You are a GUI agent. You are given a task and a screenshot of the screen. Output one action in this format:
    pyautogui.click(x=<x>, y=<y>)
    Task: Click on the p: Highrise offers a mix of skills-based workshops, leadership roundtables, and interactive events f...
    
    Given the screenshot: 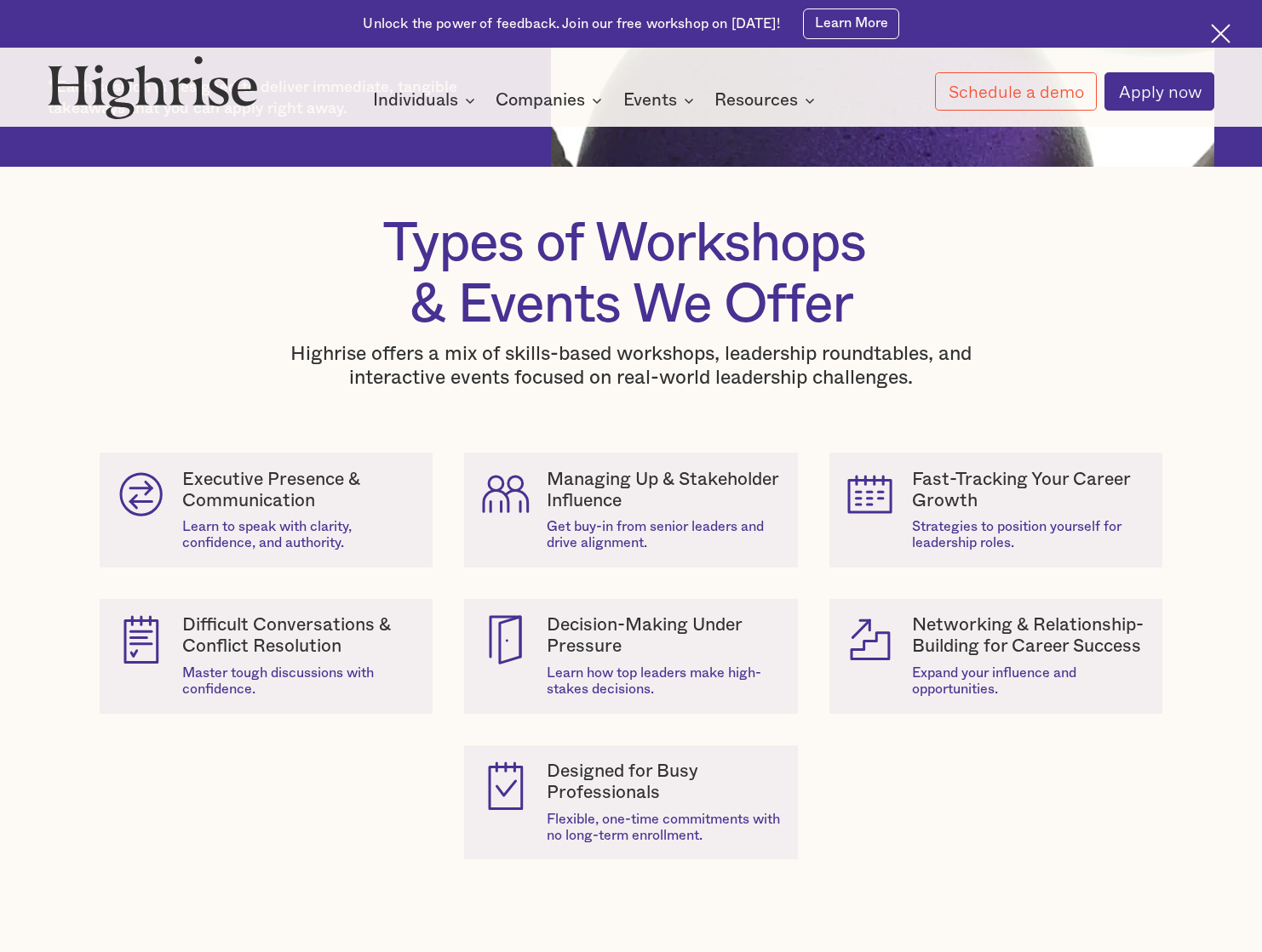 What is the action you would take?
    pyautogui.click(x=630, y=366)
    